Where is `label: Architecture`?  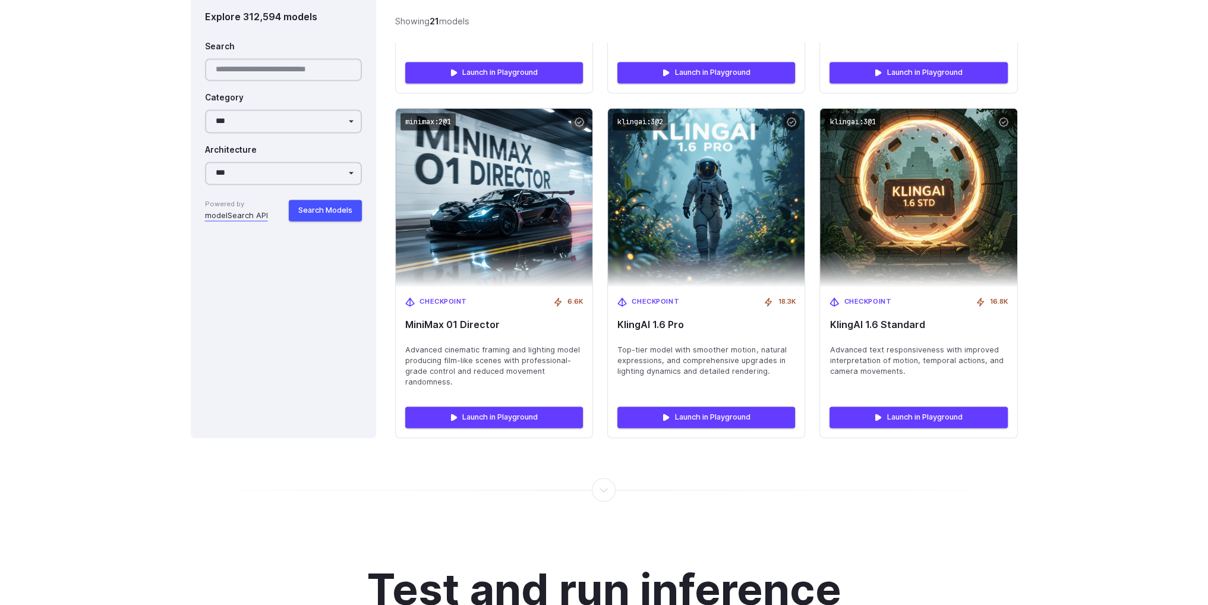
label: Architecture is located at coordinates (231, 150).